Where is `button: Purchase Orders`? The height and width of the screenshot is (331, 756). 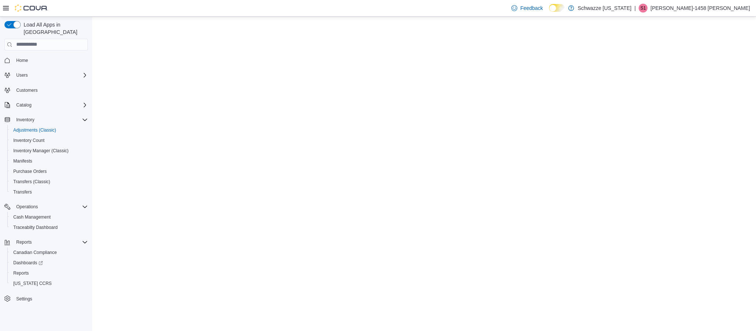 button: Purchase Orders is located at coordinates (49, 172).